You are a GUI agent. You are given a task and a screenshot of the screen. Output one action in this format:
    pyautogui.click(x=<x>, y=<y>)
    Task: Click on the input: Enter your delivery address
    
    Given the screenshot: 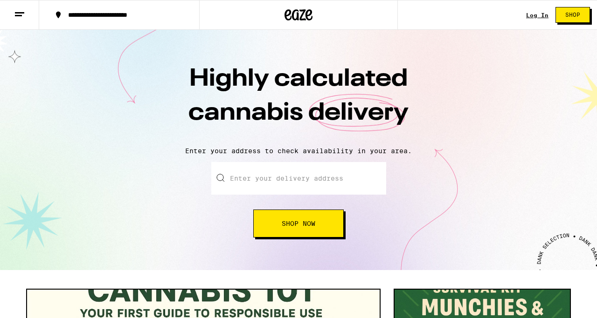 What is the action you would take?
    pyautogui.click(x=298, y=179)
    